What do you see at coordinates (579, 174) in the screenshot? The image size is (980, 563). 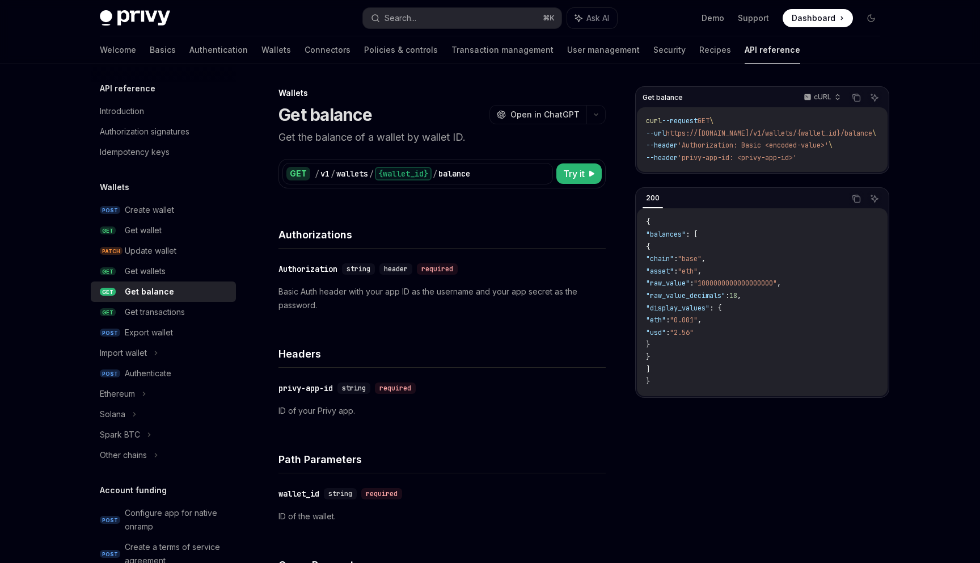 I see `button: Try it` at bounding box center [579, 174].